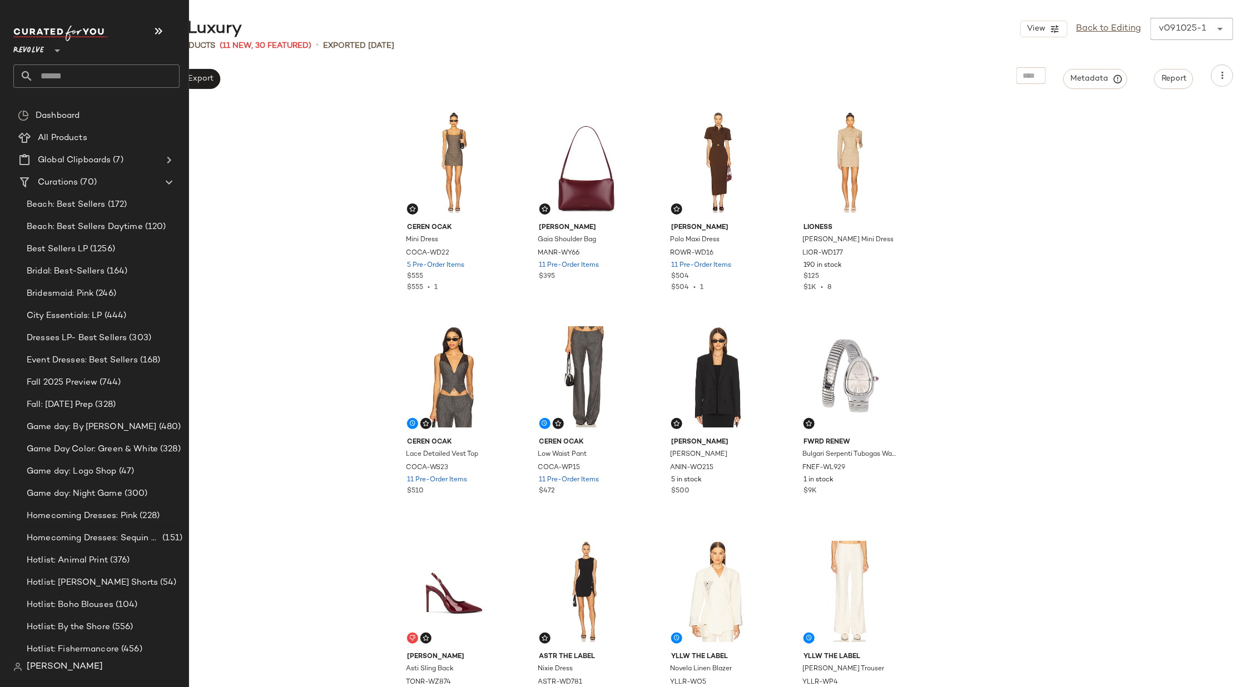 The width and height of the screenshot is (1260, 687). I want to click on span: 5 Pre-Order Items, so click(435, 266).